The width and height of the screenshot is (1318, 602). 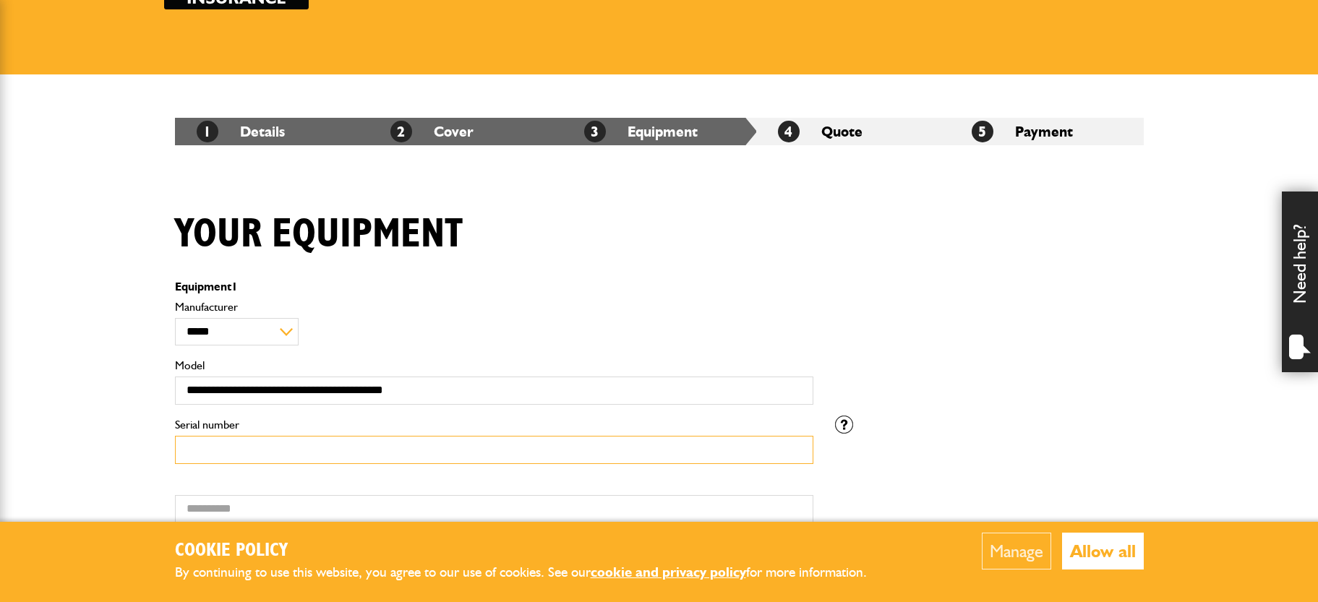 What do you see at coordinates (789, 132) in the screenshot?
I see `span: 4` at bounding box center [789, 132].